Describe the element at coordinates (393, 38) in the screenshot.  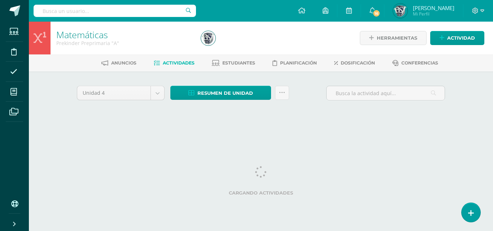
I see `a: Herramientas` at that location.